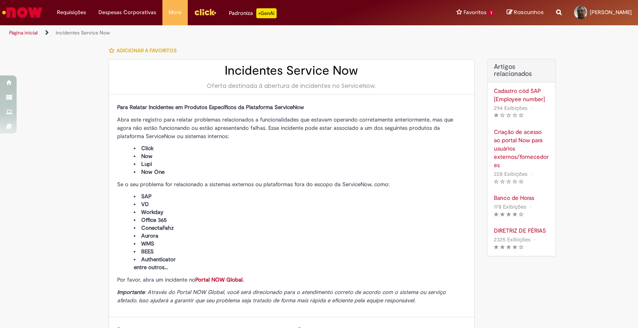  Describe the element at coordinates (525, 12) in the screenshot. I see `a: Rascunhos` at that location.